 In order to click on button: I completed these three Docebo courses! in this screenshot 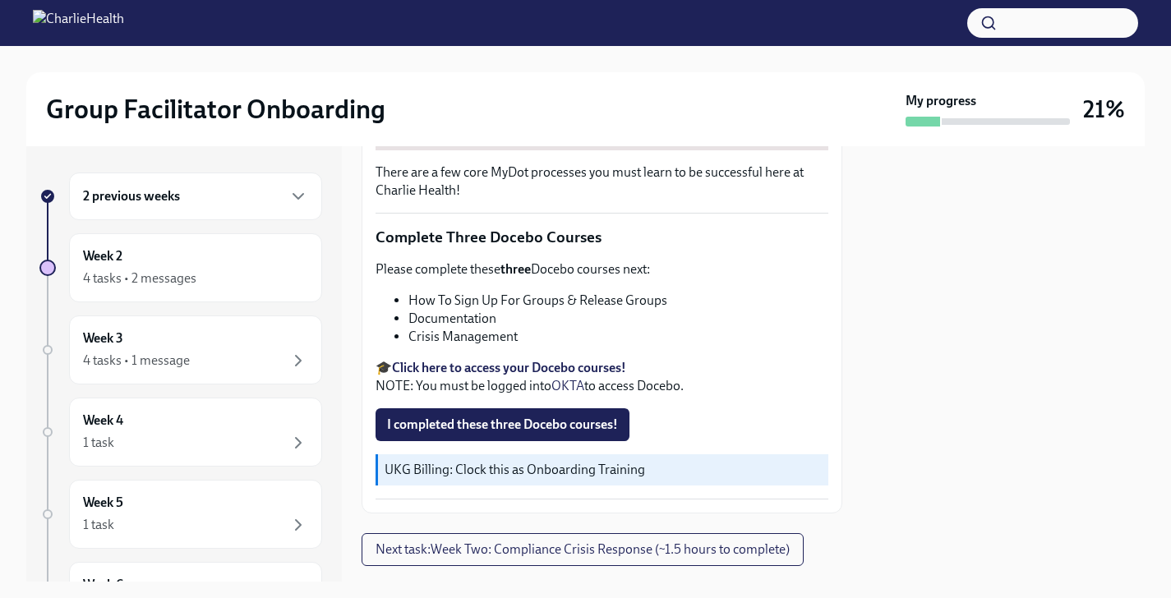, I will do `click(502, 425)`.